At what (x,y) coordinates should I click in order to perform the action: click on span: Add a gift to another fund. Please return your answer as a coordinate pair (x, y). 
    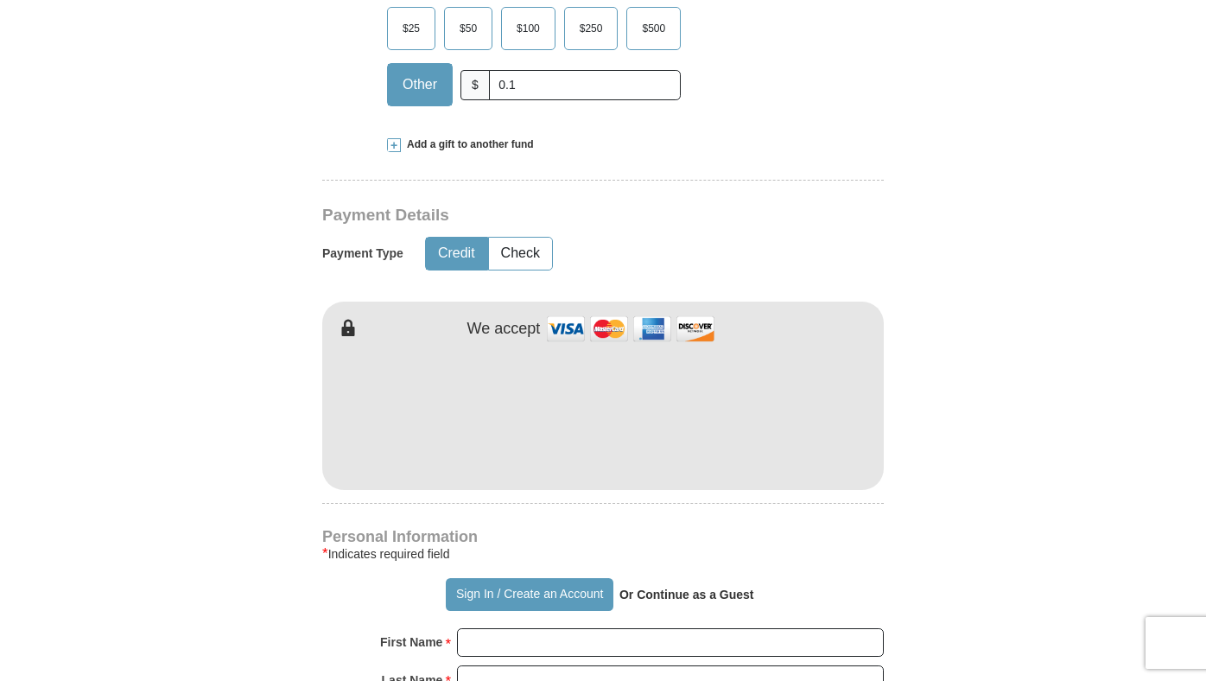
    Looking at the image, I should click on (467, 144).